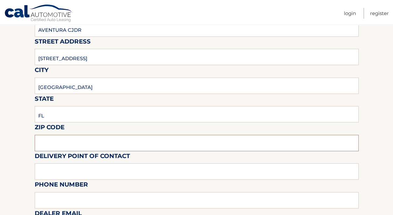 This screenshot has height=215, width=393. What do you see at coordinates (61, 185) in the screenshot?
I see `label: Phone Number` at bounding box center [61, 185].